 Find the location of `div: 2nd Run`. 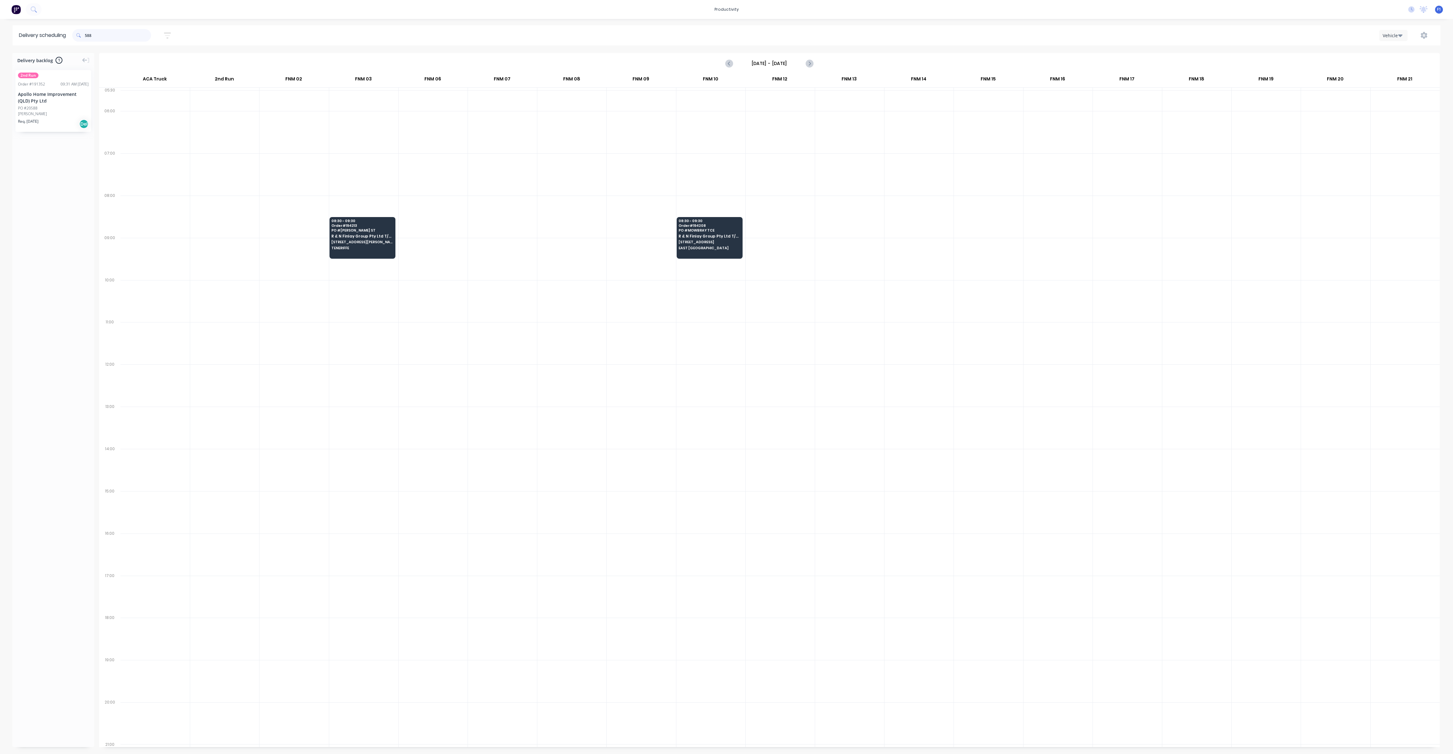

div: 2nd Run is located at coordinates (224, 80).